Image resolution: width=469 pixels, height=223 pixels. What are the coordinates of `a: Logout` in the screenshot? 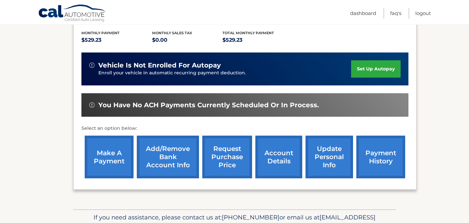 It's located at (423, 13).